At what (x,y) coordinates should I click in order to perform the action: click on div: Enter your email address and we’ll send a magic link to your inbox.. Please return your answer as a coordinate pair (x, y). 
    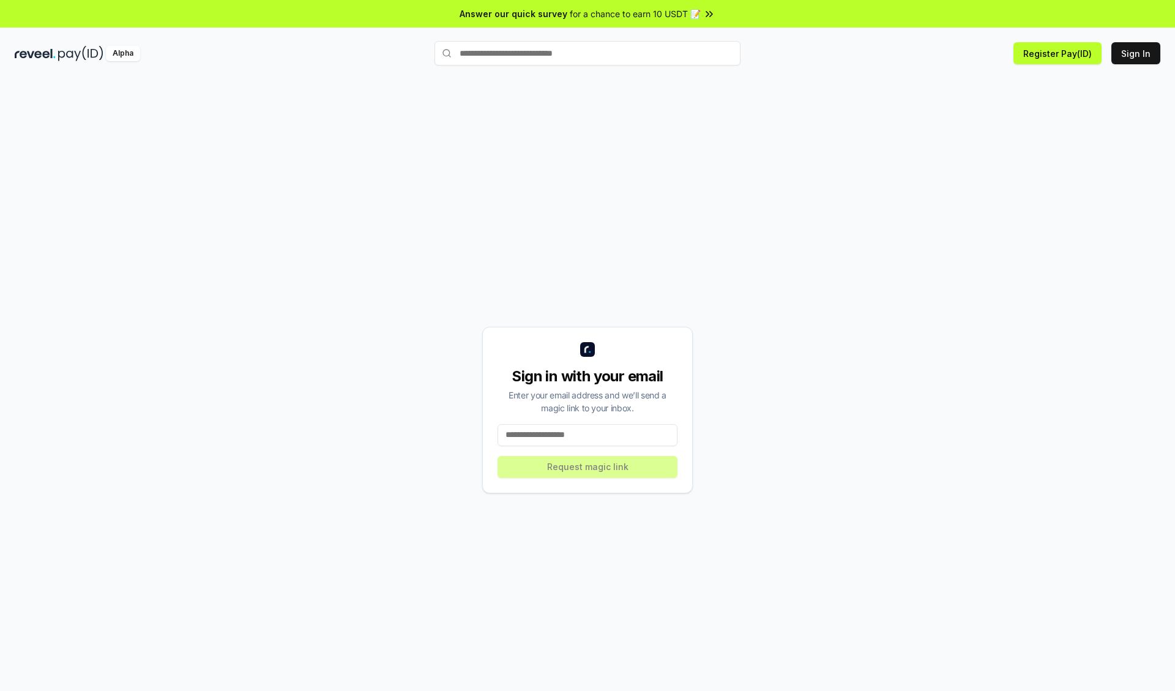
    Looking at the image, I should click on (587, 401).